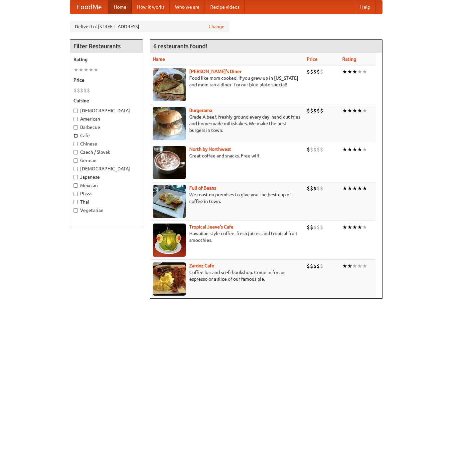  I want to click on a: Name, so click(159, 59).